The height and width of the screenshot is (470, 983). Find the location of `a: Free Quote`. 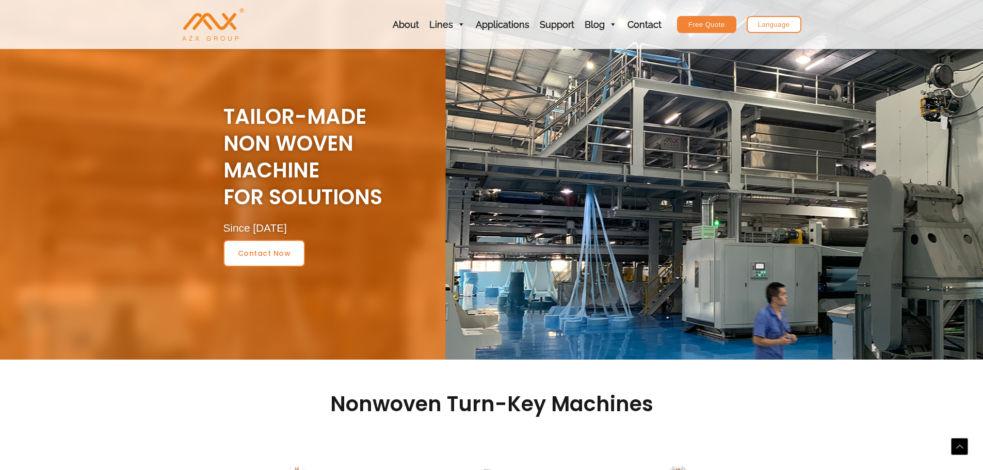

a: Free Quote is located at coordinates (706, 24).